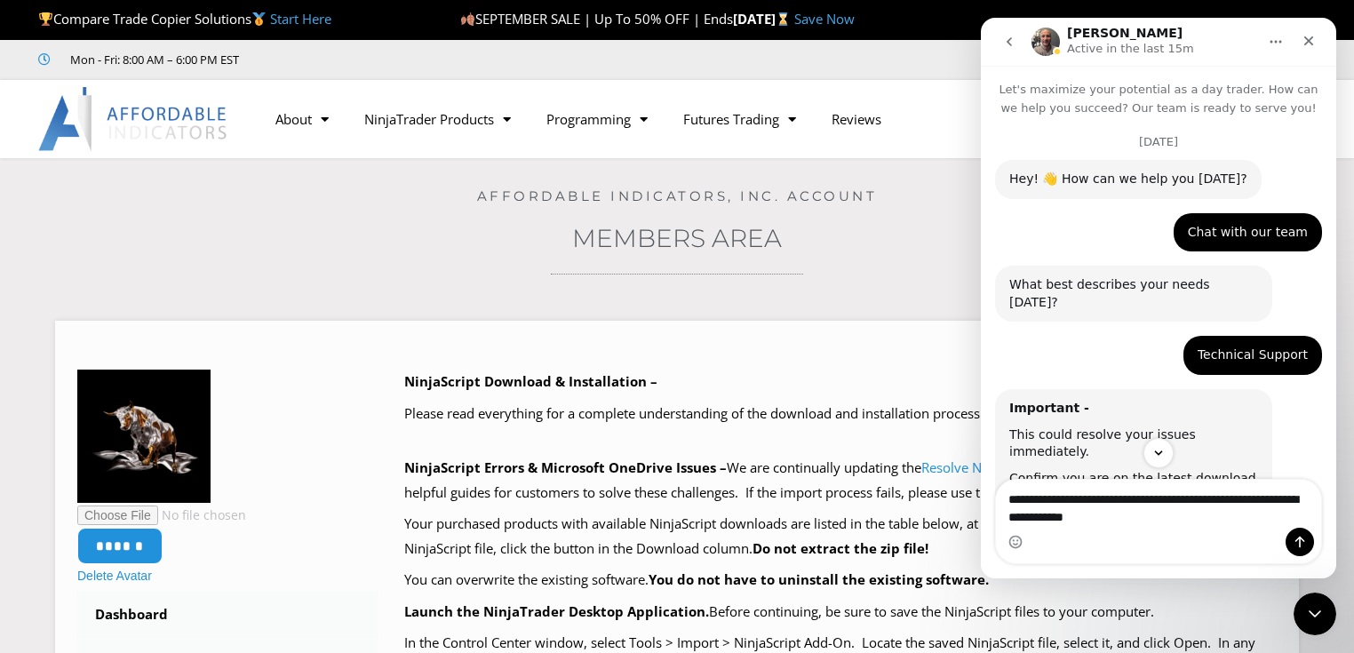  I want to click on div: Important -This could resolve your issues immediately.Confirm you are on the latest download of o..., so click(153, 448).